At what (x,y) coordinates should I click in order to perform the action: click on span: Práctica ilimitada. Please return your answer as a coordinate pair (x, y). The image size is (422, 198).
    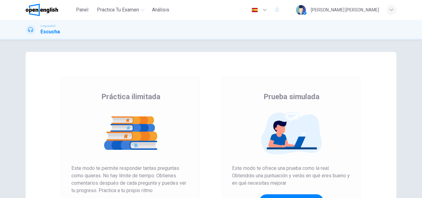
    Looking at the image, I should click on (131, 97).